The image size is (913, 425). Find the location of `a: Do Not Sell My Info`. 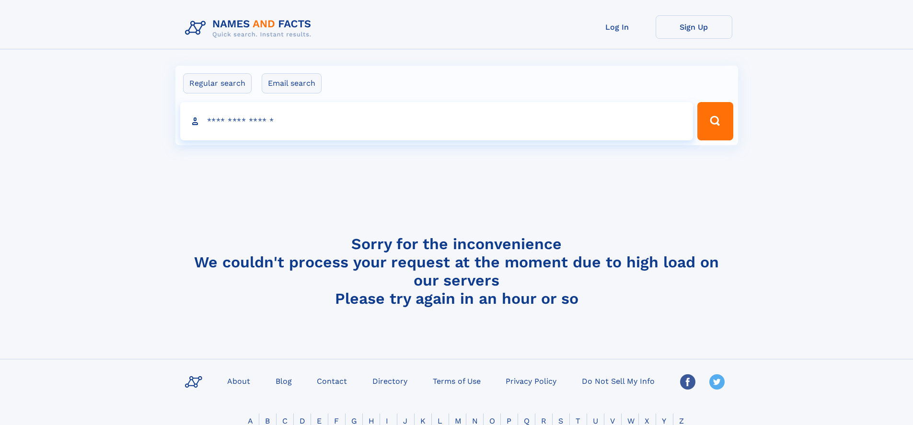

a: Do Not Sell My Info is located at coordinates (618, 380).